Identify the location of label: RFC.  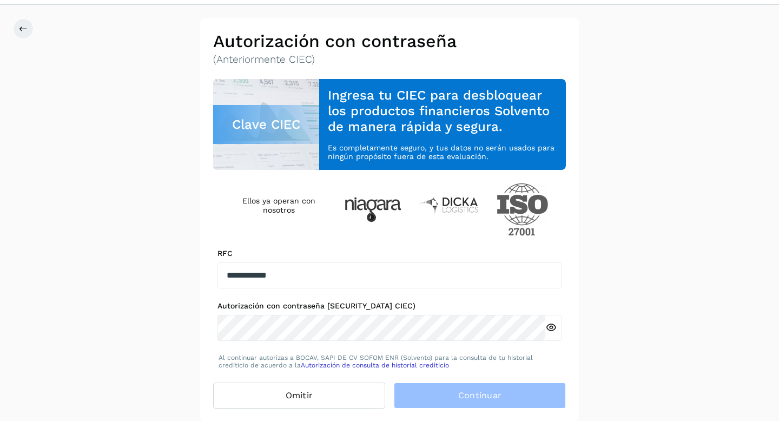
(390, 253).